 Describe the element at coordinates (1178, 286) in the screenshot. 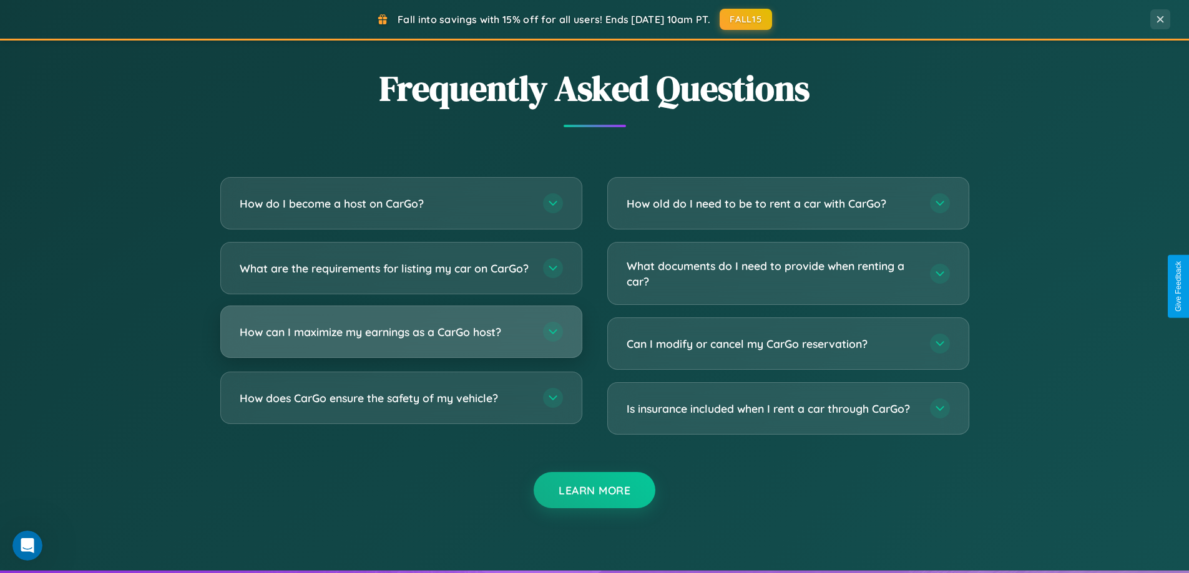

I see `div: Give Feedback` at that location.